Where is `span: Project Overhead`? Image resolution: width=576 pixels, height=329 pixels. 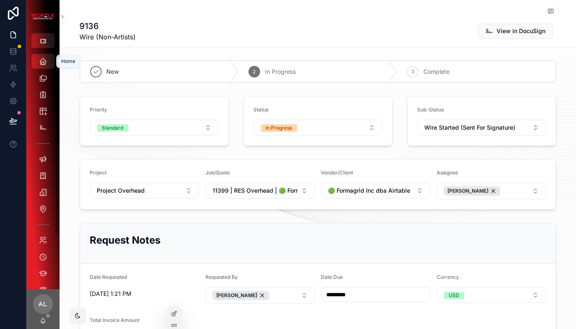 span: Project Overhead is located at coordinates (121, 190).